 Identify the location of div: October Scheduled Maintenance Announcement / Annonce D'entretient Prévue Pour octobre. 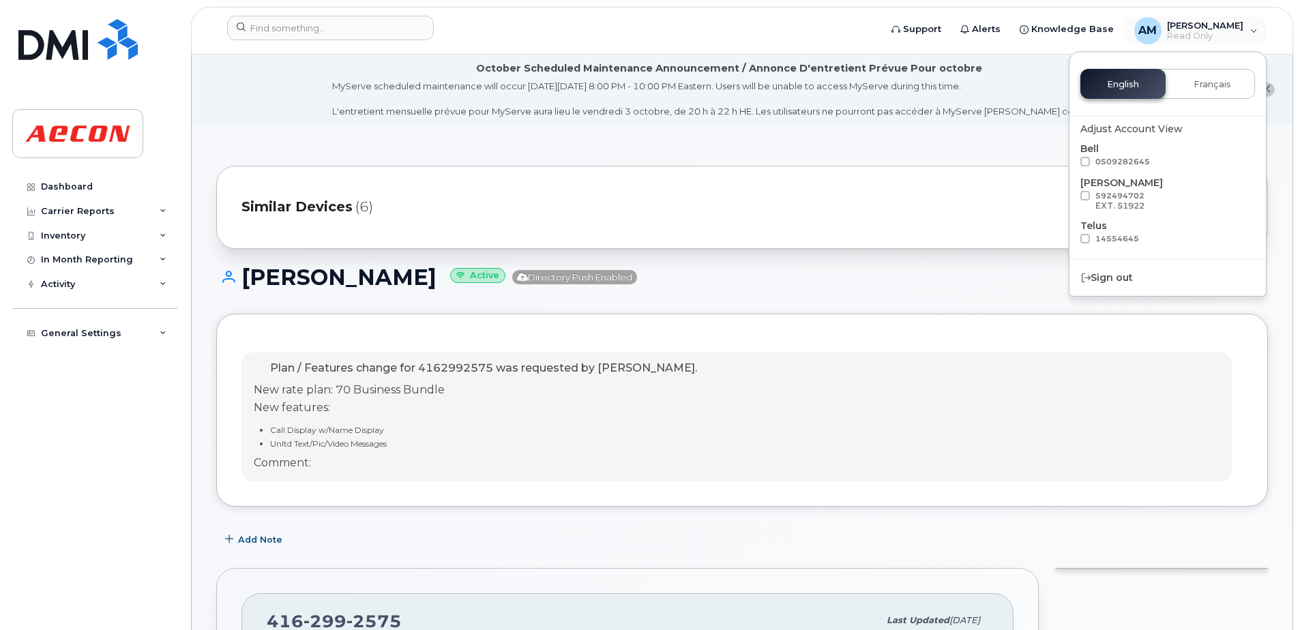
(729, 68).